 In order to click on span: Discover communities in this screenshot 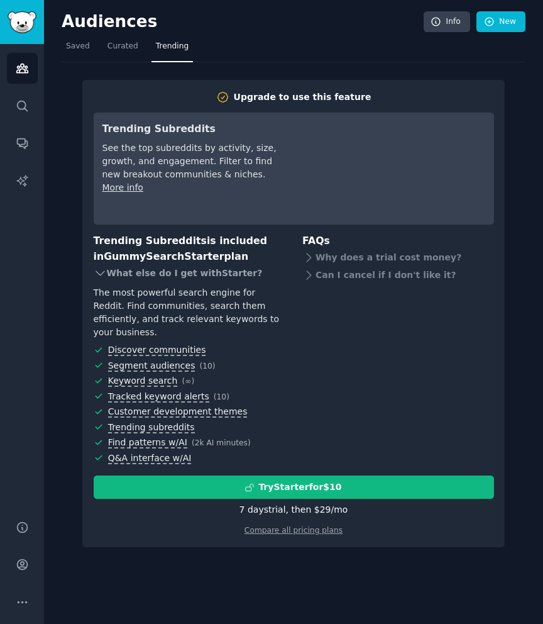, I will do `click(157, 350)`.